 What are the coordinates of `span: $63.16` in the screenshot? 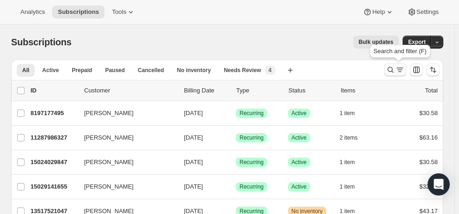 It's located at (429, 137).